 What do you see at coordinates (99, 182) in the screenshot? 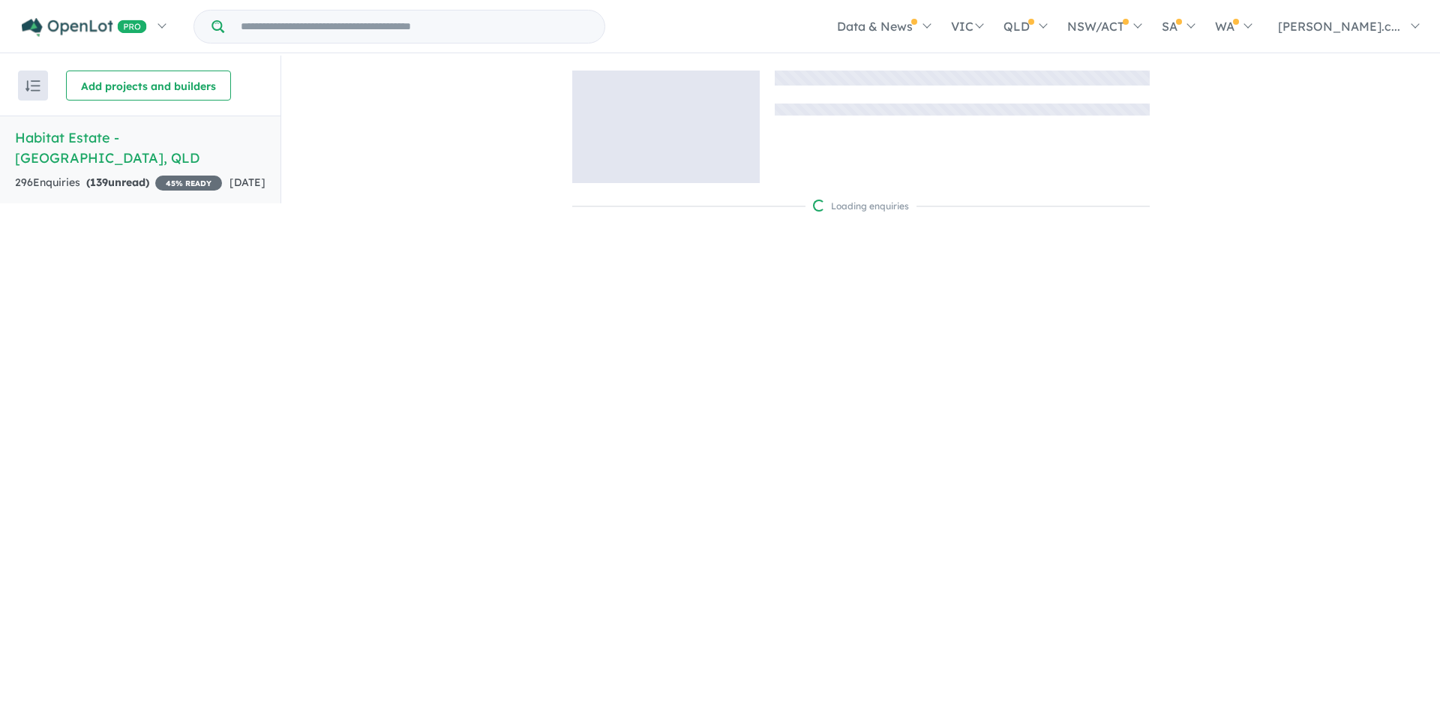
I see `span: 139` at bounding box center [99, 182].